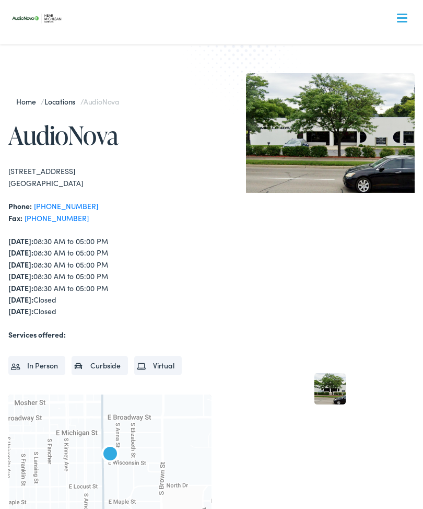  What do you see at coordinates (158, 365) in the screenshot?
I see `li: Virtual` at bounding box center [158, 365].